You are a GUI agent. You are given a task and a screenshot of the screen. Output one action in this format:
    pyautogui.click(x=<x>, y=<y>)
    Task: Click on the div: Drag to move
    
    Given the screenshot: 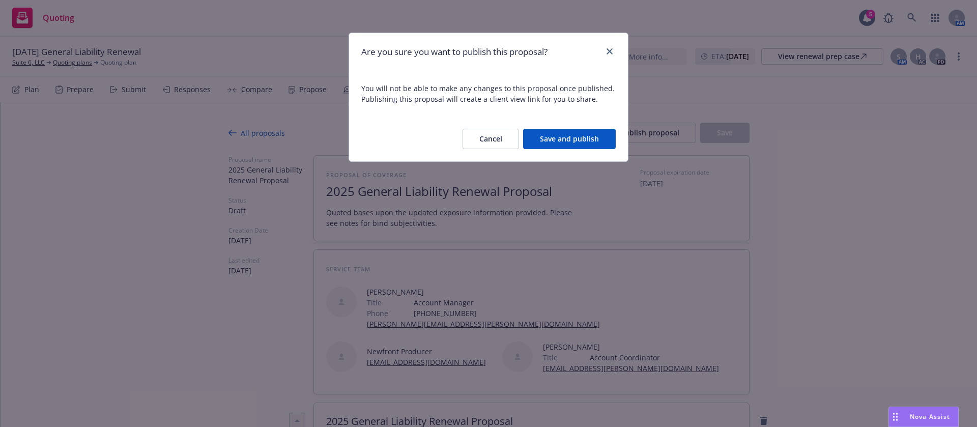 What is the action you would take?
    pyautogui.click(x=895, y=417)
    